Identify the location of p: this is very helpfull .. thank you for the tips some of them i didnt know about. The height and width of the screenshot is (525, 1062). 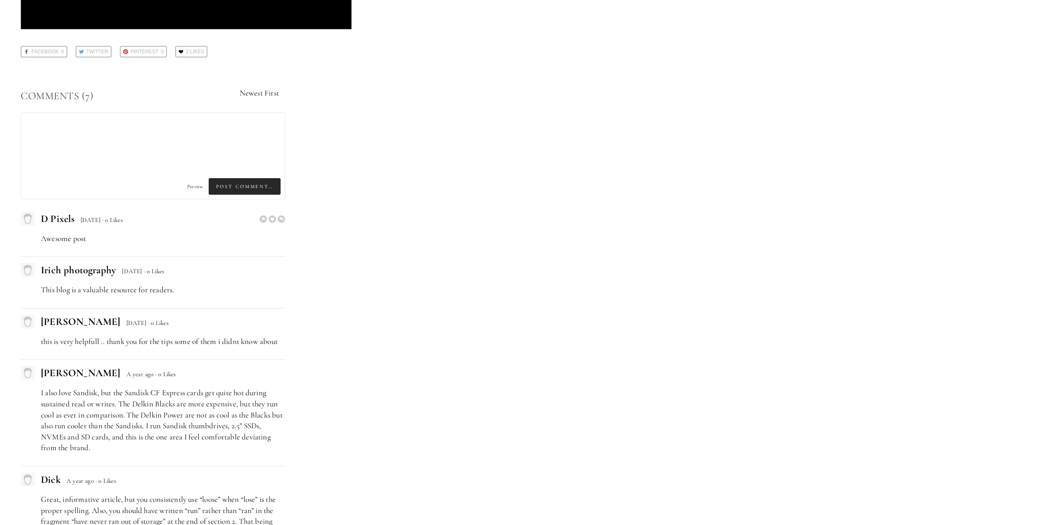
(163, 341).